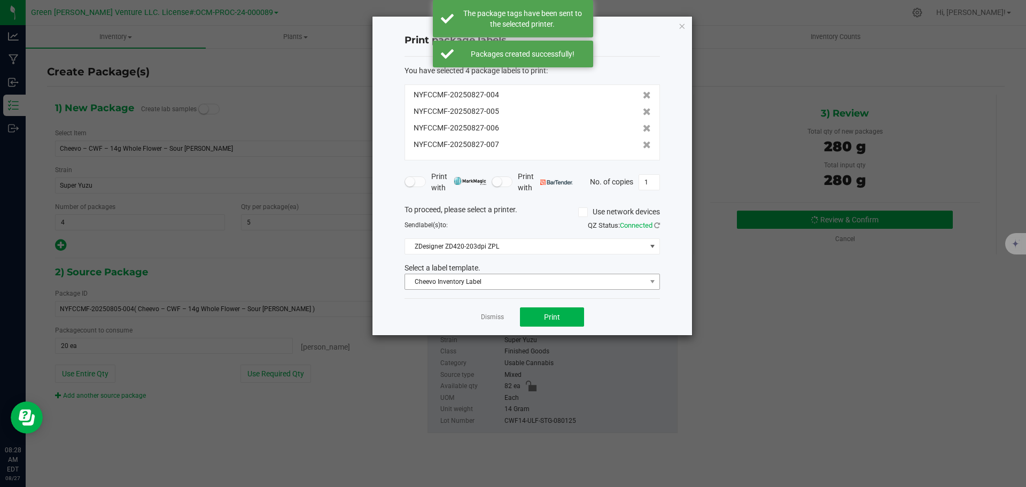  Describe the element at coordinates (430, 225) in the screenshot. I see `span: label(s)` at that location.